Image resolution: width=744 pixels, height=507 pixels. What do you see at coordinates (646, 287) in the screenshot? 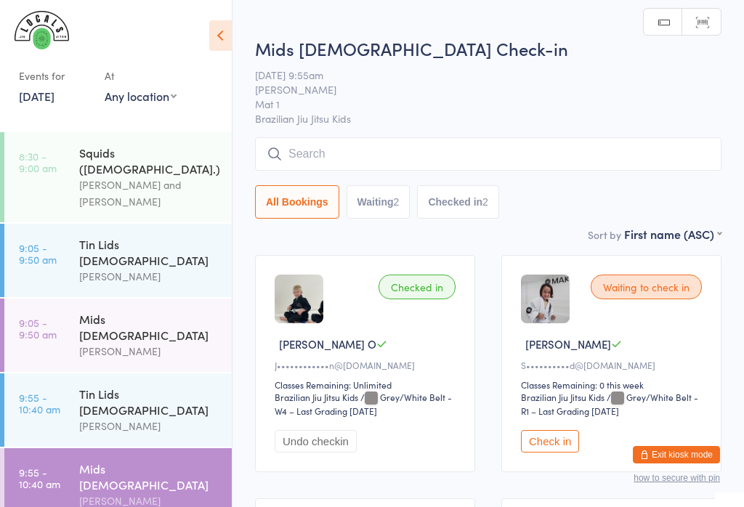
I see `div: Waiting to check in` at bounding box center [646, 287].